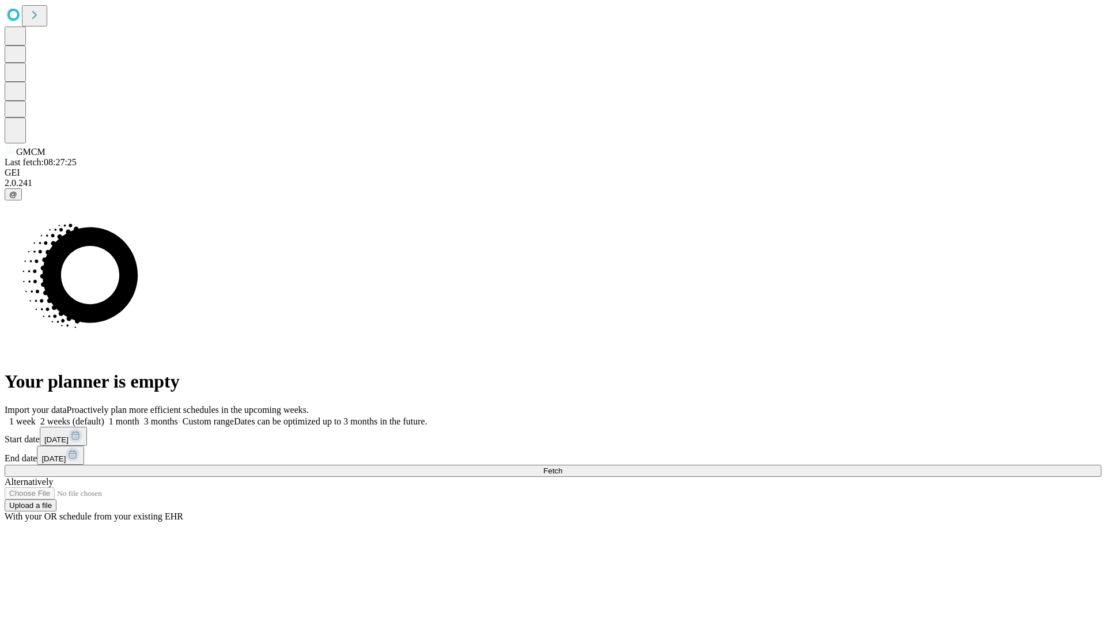 This screenshot has width=1106, height=622. What do you see at coordinates (553, 436) in the screenshot?
I see `div: Start date` at bounding box center [553, 436].